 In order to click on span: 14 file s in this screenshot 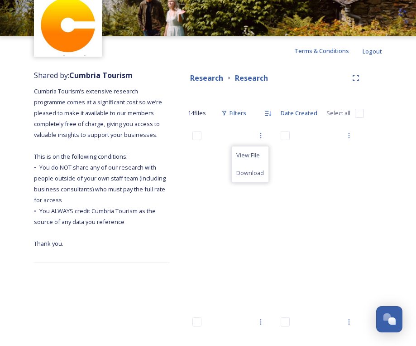, I will do `click(197, 113)`.